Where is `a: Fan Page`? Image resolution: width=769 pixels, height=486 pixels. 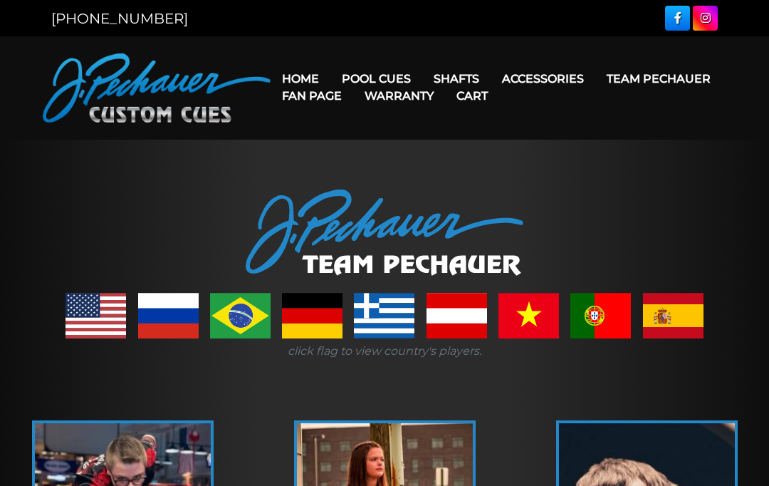
a: Fan Page is located at coordinates (312, 95).